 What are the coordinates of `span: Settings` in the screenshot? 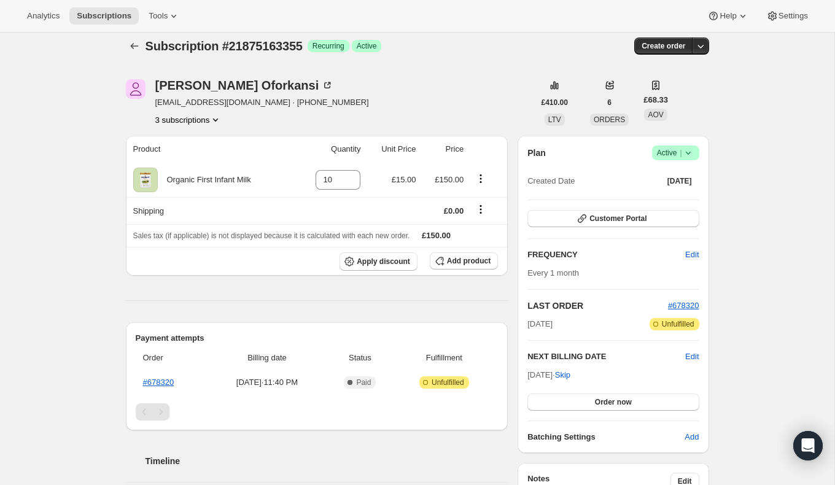 It's located at (793, 16).